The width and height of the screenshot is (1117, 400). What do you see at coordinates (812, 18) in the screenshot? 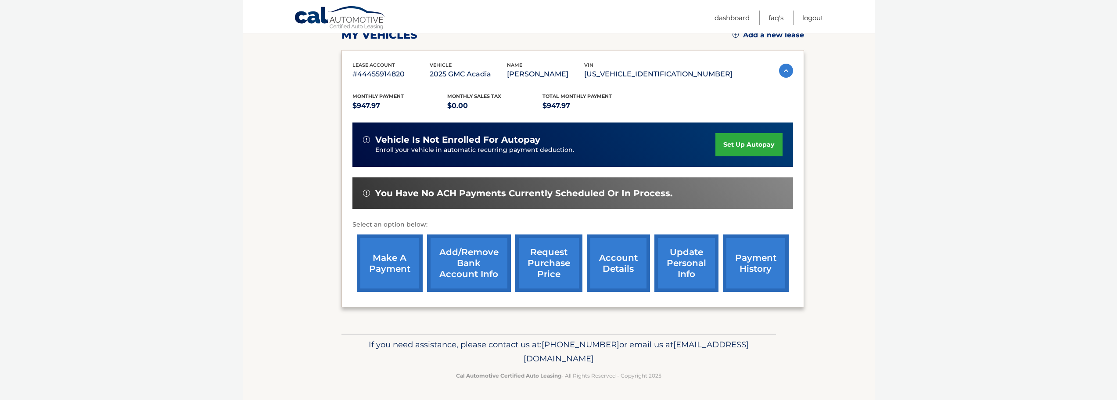
I see `a: Logout` at bounding box center [812, 18].